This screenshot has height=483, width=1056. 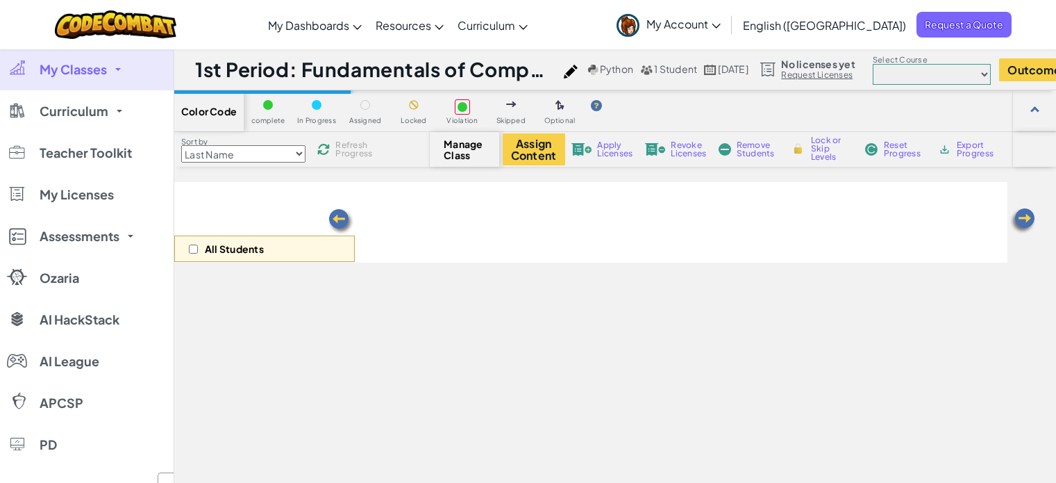 I want to click on img: IconLock.svg, so click(x=798, y=149).